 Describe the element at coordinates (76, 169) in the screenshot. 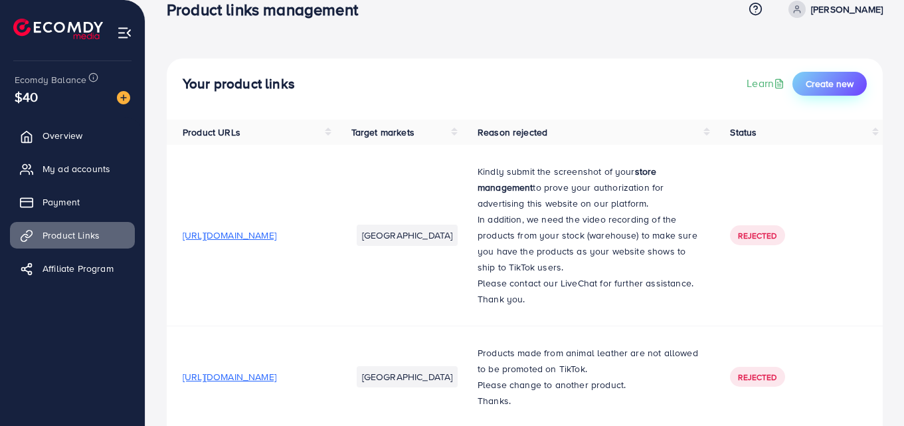

I see `span: My ad accounts` at that location.